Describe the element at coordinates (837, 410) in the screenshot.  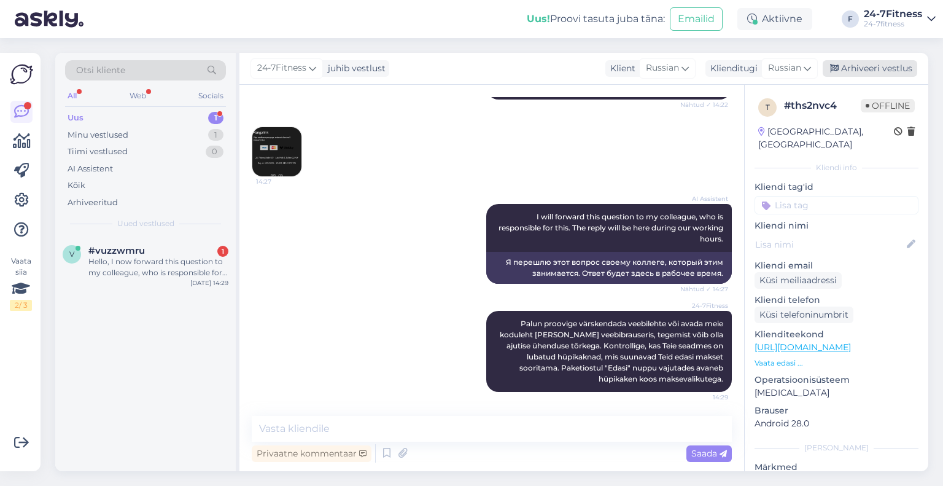
I see `p: Brauser` at that location.